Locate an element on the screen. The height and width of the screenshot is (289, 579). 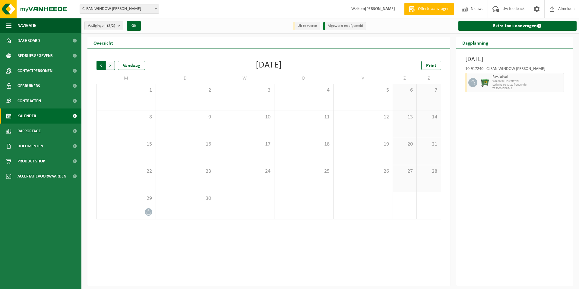
a: Extra taak aanvragen is located at coordinates (517, 26).